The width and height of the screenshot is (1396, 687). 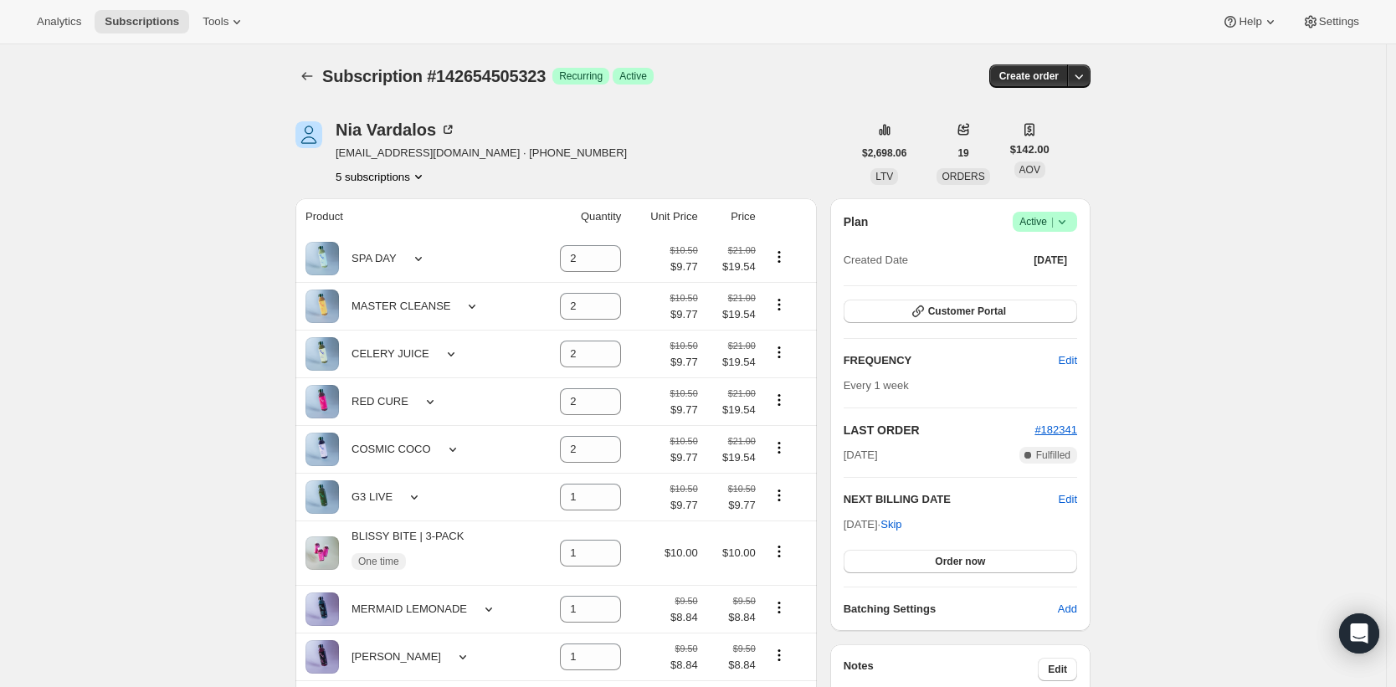 I want to click on th: Product, so click(x=413, y=217).